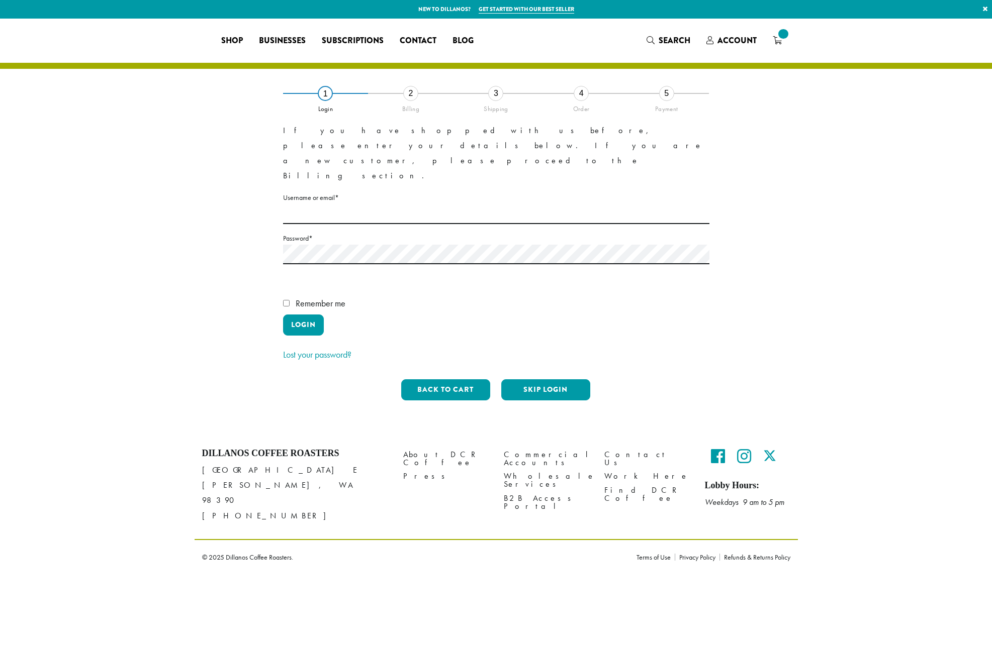 Image resolution: width=992 pixels, height=647 pixels. I want to click on a: Refunds & Returns Policy, so click(755, 557).